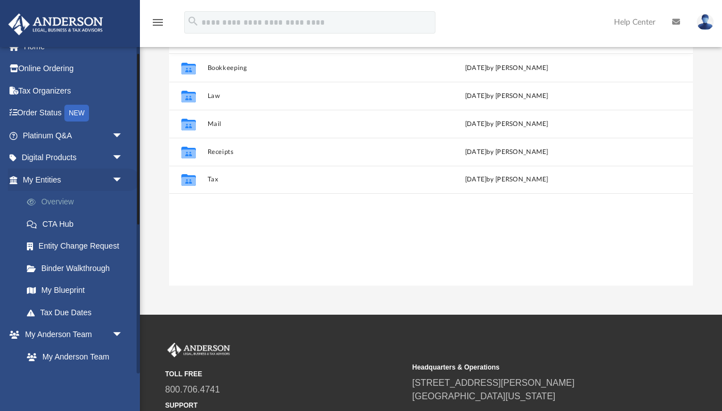 This screenshot has height=411, width=722. I want to click on a: Digital Productsarrow_drop_down, so click(74, 158).